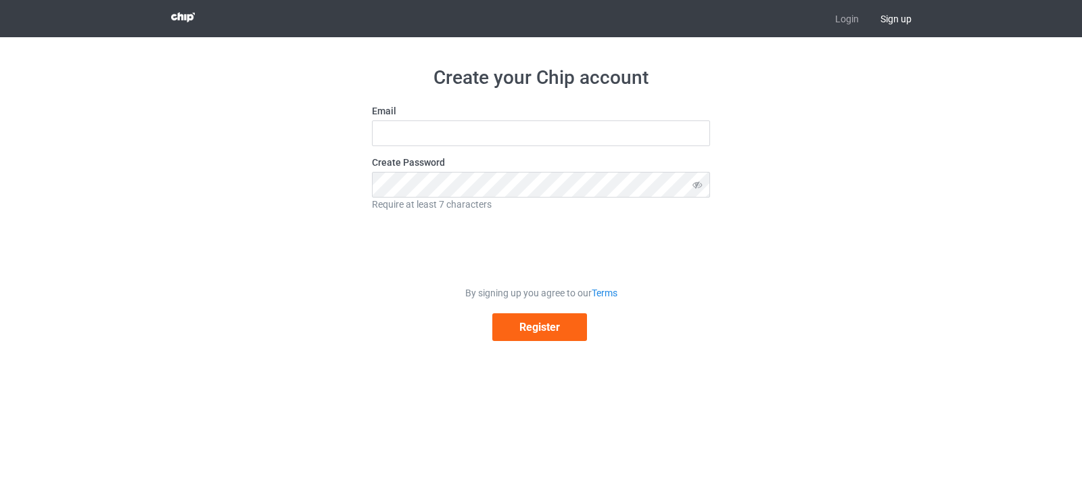 This screenshot has height=500, width=1082. Describe the element at coordinates (541, 111) in the screenshot. I see `label: Email` at that location.